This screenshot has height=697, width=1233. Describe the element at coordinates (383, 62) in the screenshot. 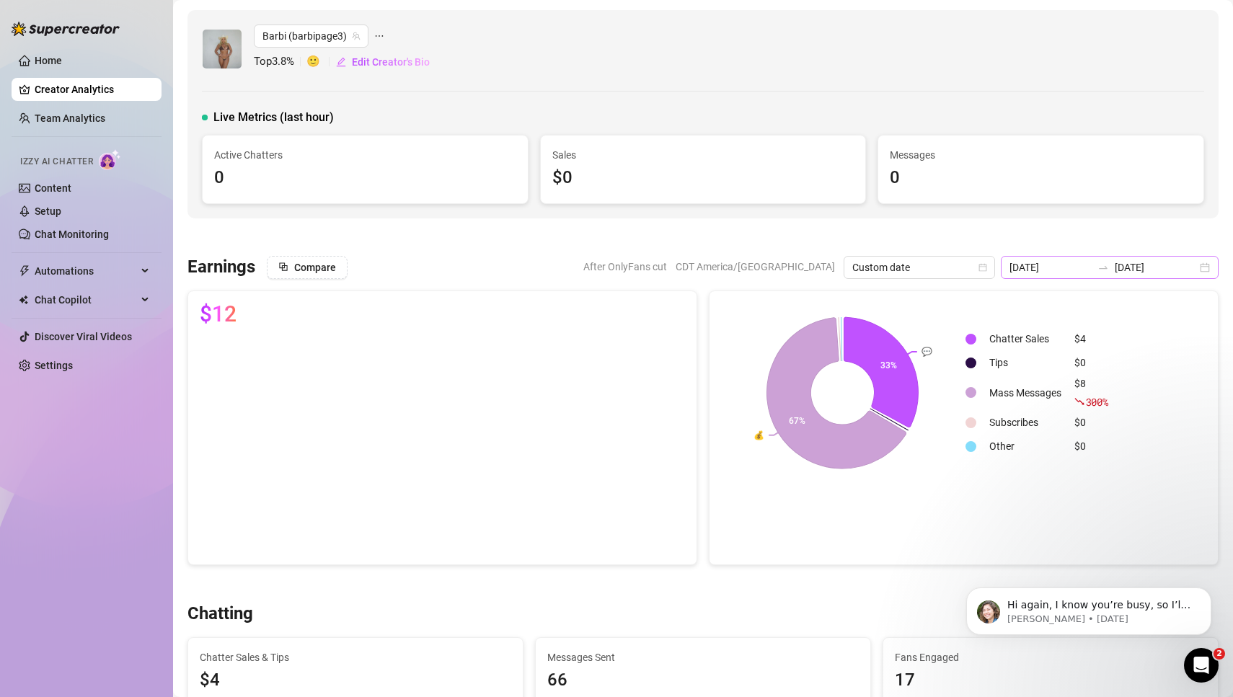

I see `button: Edit Creator's Bio` at that location.